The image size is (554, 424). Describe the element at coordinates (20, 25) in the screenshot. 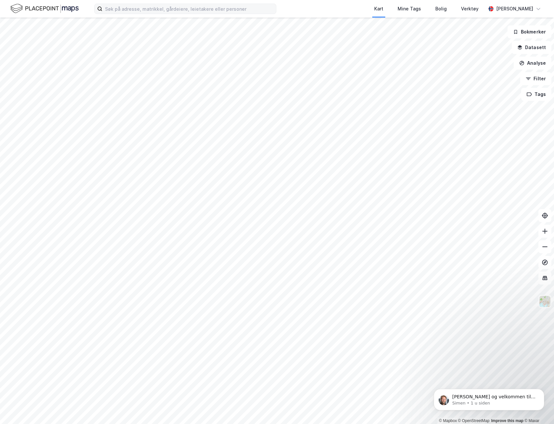

I see `img: Profile image for Simen` at that location.